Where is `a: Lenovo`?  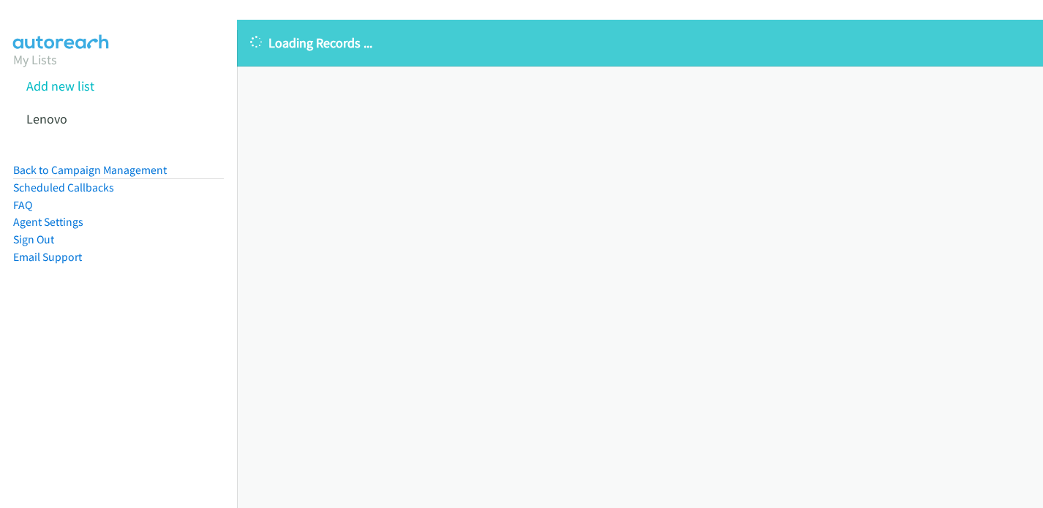
a: Lenovo is located at coordinates (47, 118).